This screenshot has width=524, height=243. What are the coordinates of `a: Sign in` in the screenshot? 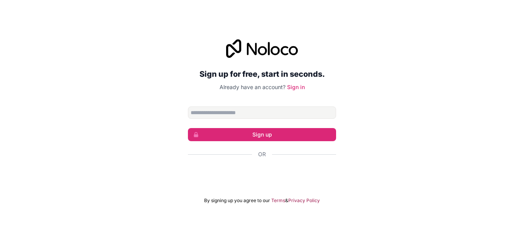 It's located at (296, 87).